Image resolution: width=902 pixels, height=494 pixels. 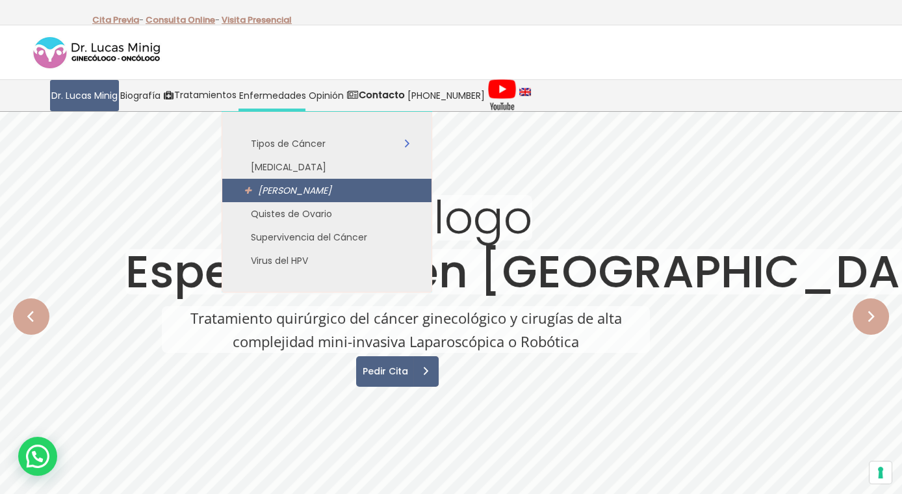 What do you see at coordinates (383, 371) in the screenshot?
I see `span: Pedir Cita` at bounding box center [383, 371].